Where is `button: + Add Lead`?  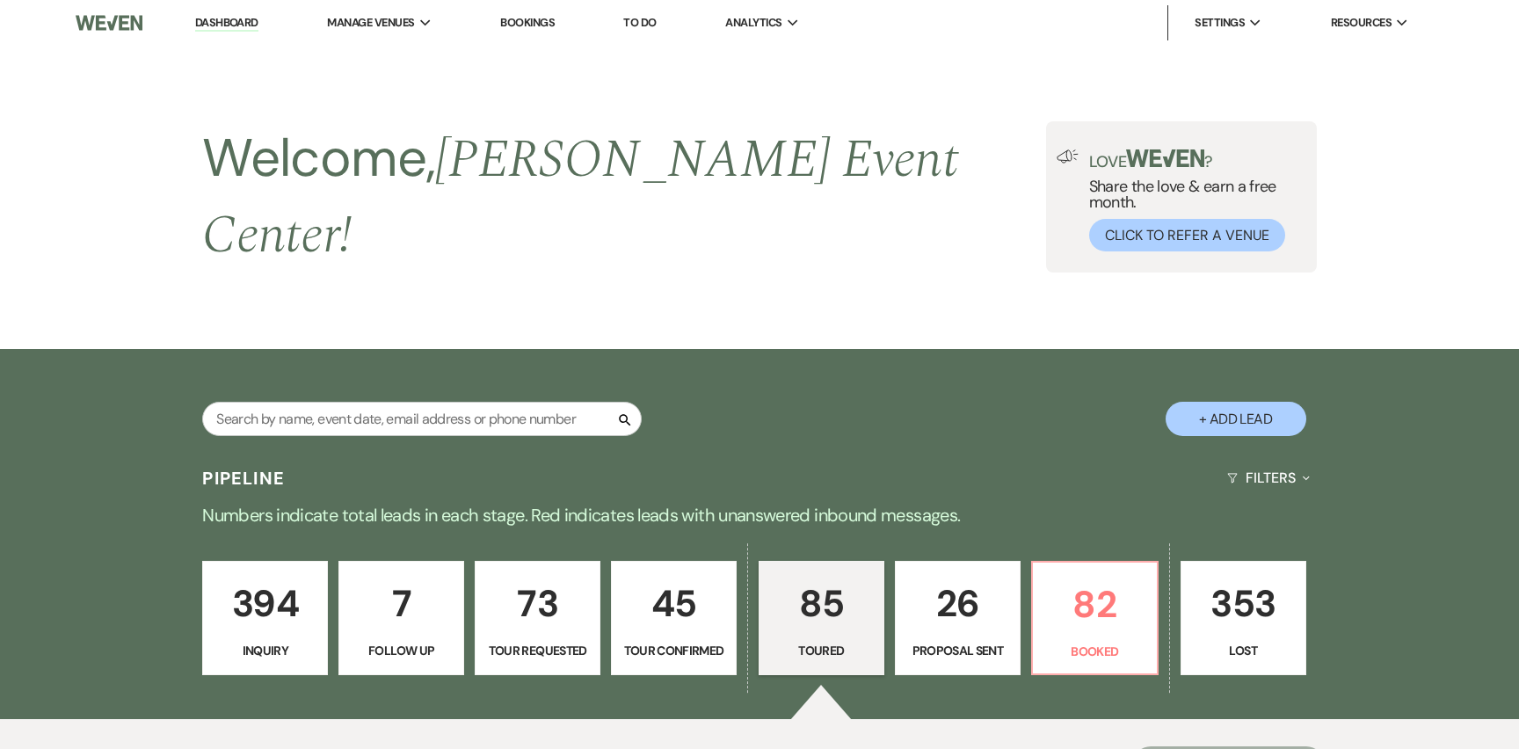
button: + Add Lead is located at coordinates (1236, 418).